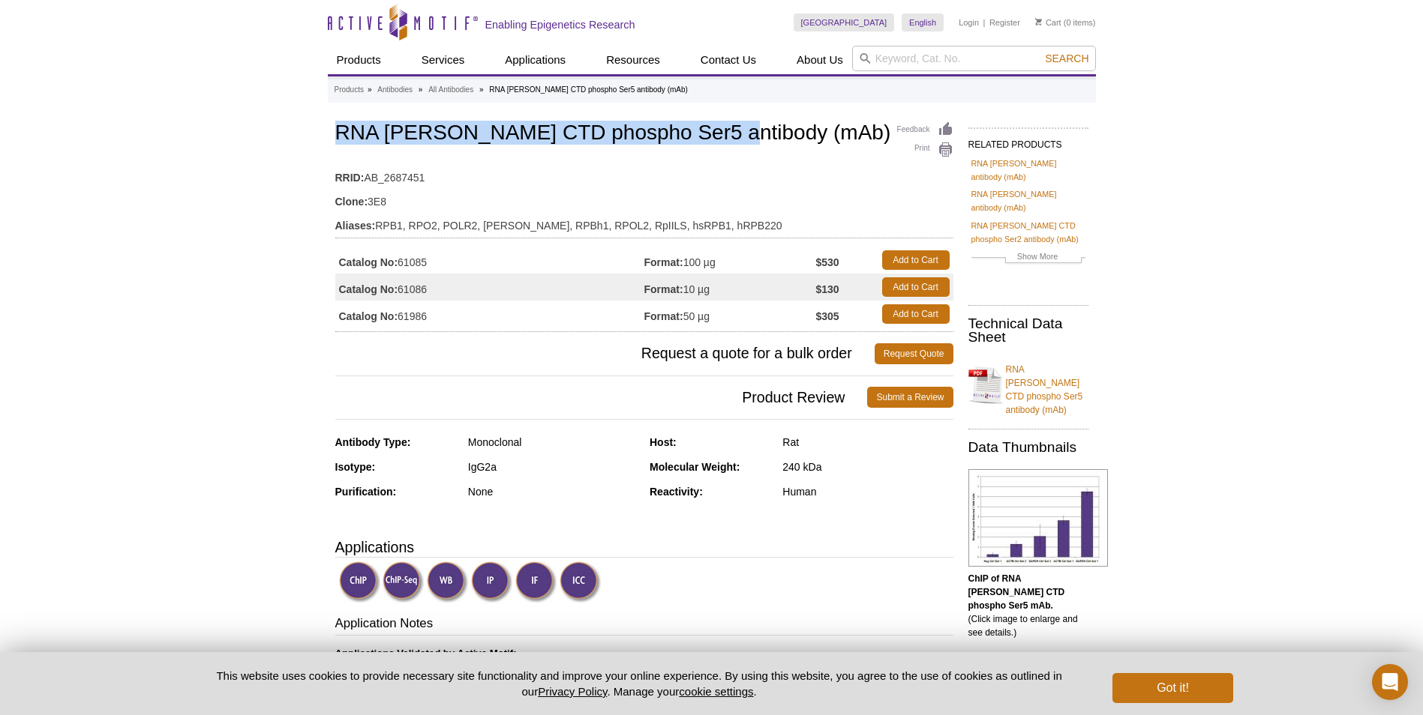 This screenshot has height=715, width=1423. I want to click on strong: $305, so click(826, 316).